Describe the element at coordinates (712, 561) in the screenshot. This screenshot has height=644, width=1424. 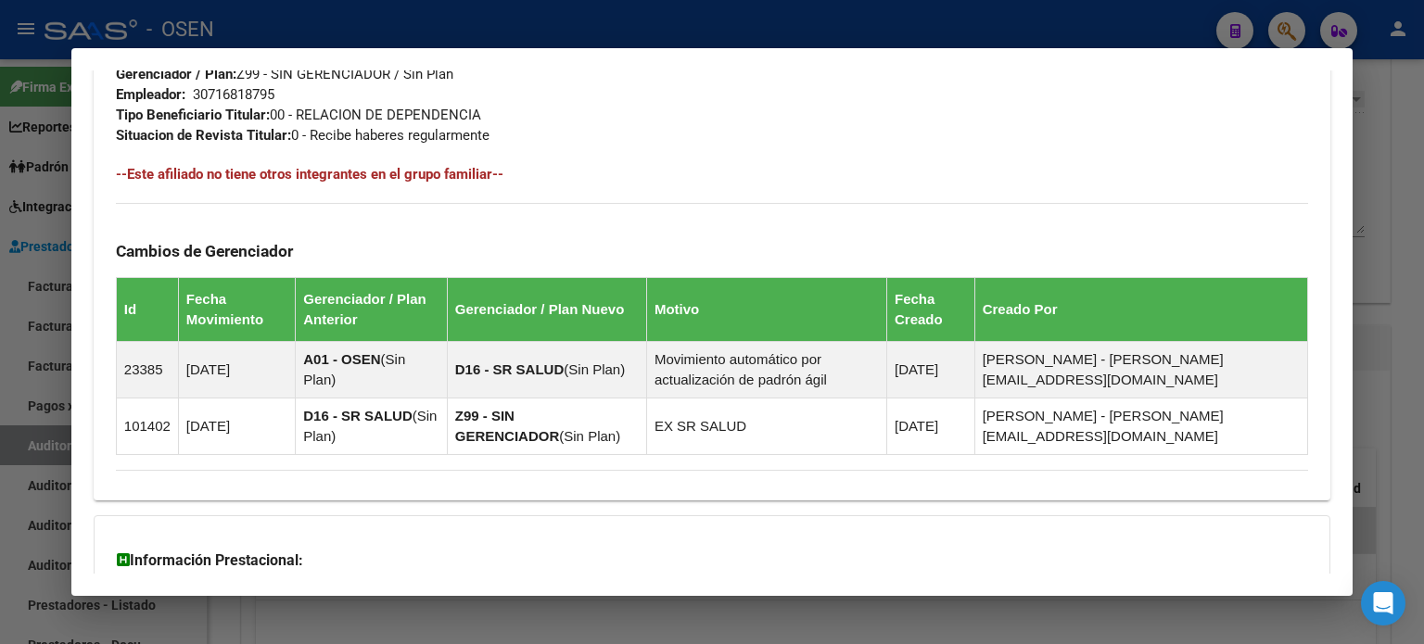
I see `h3: Información Prestacional:` at that location.